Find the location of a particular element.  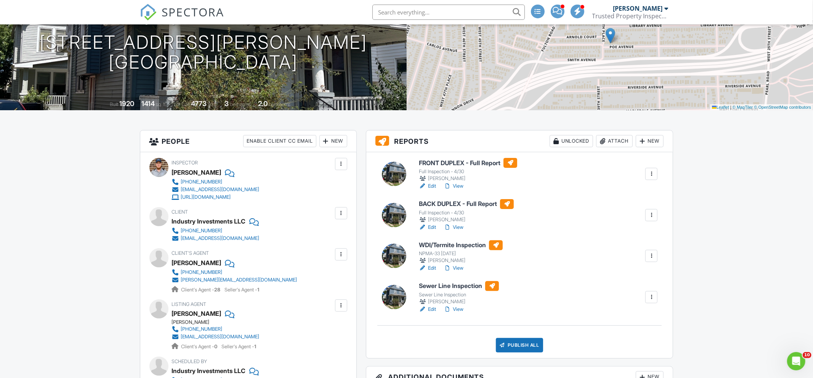

strong: 28 is located at coordinates (218, 289).